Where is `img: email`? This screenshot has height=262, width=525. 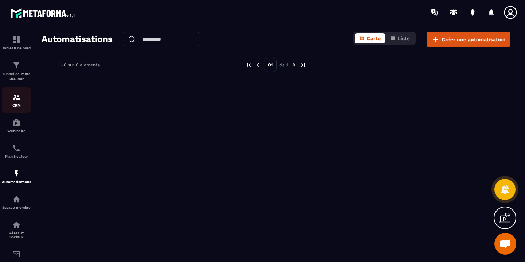
img: email is located at coordinates (16, 254).